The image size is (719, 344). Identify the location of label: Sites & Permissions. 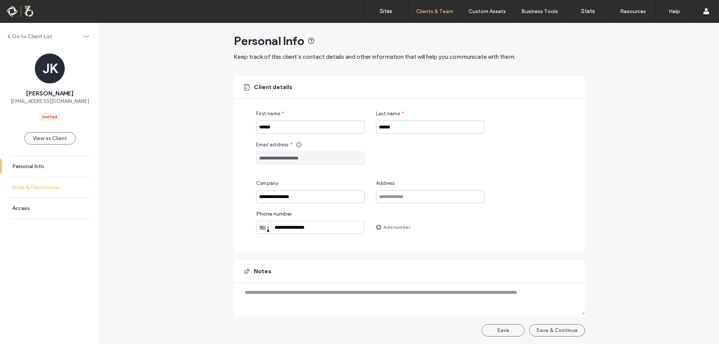
(36, 187).